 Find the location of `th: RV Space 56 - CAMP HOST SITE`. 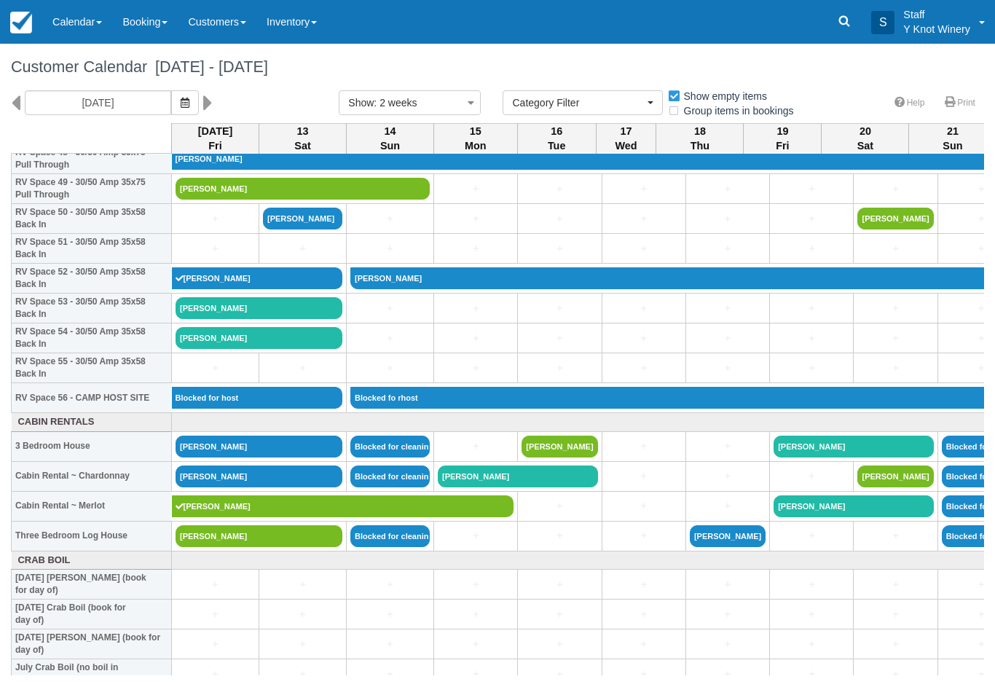

th: RV Space 56 - CAMP HOST SITE is located at coordinates (92, 398).